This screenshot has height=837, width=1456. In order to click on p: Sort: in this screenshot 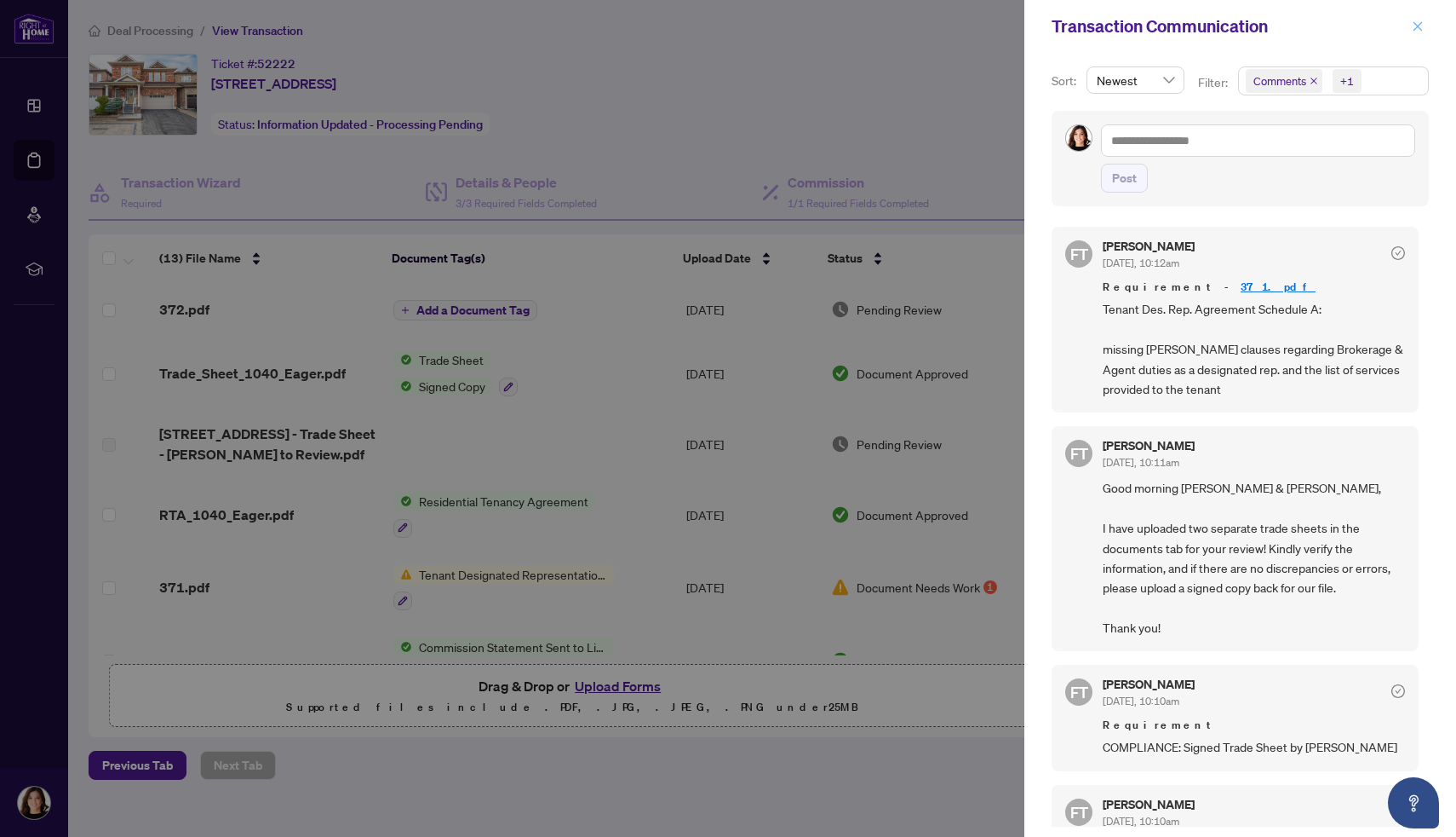, I will do `click(1065, 81)`.